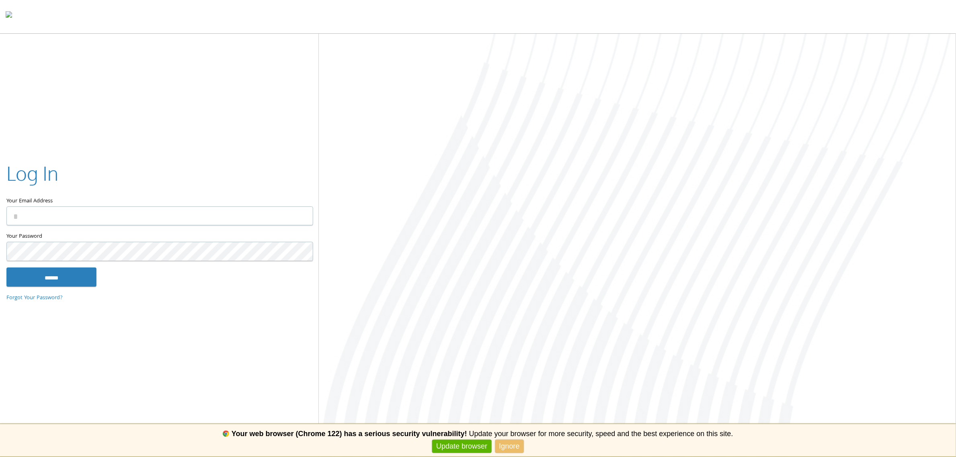  I want to click on a: Update browser, so click(461, 446).